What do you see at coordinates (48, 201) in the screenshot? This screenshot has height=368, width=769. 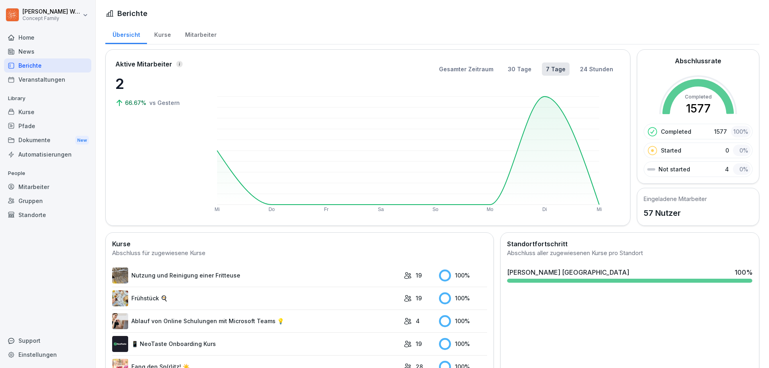 I see `div: Gruppen` at bounding box center [48, 201].